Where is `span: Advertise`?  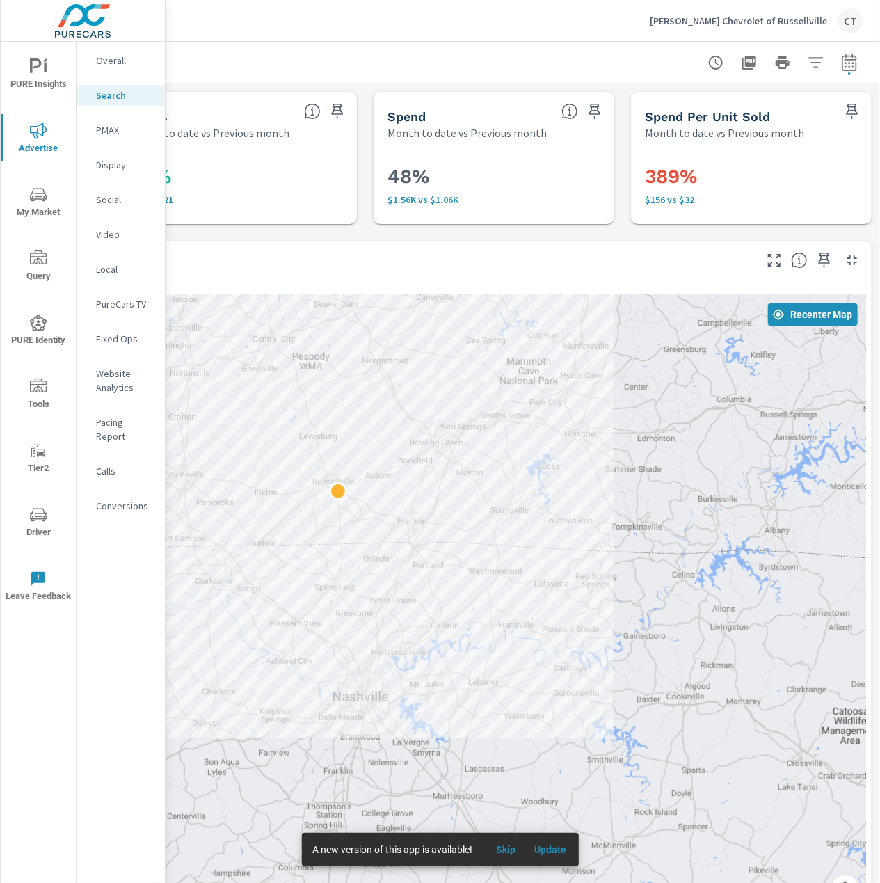 span: Advertise is located at coordinates (38, 139).